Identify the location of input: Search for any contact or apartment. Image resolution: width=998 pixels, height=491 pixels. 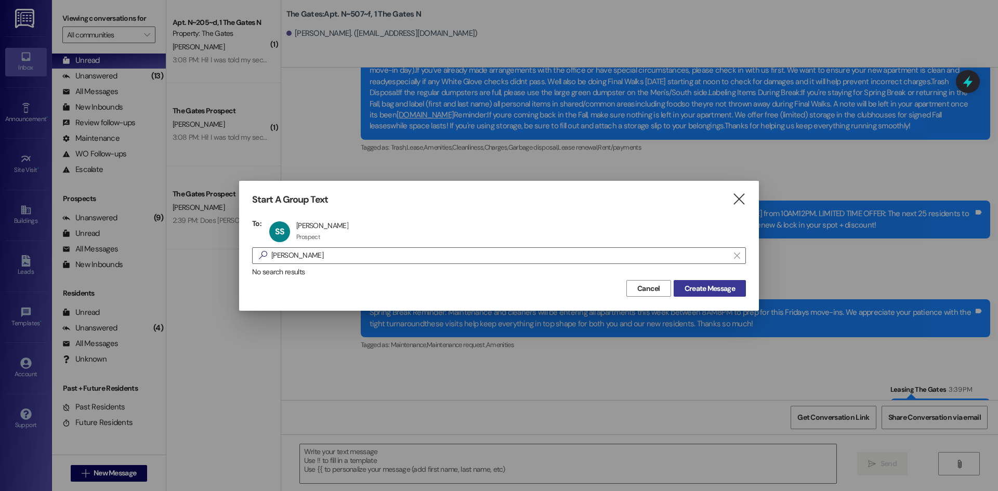
(500, 256).